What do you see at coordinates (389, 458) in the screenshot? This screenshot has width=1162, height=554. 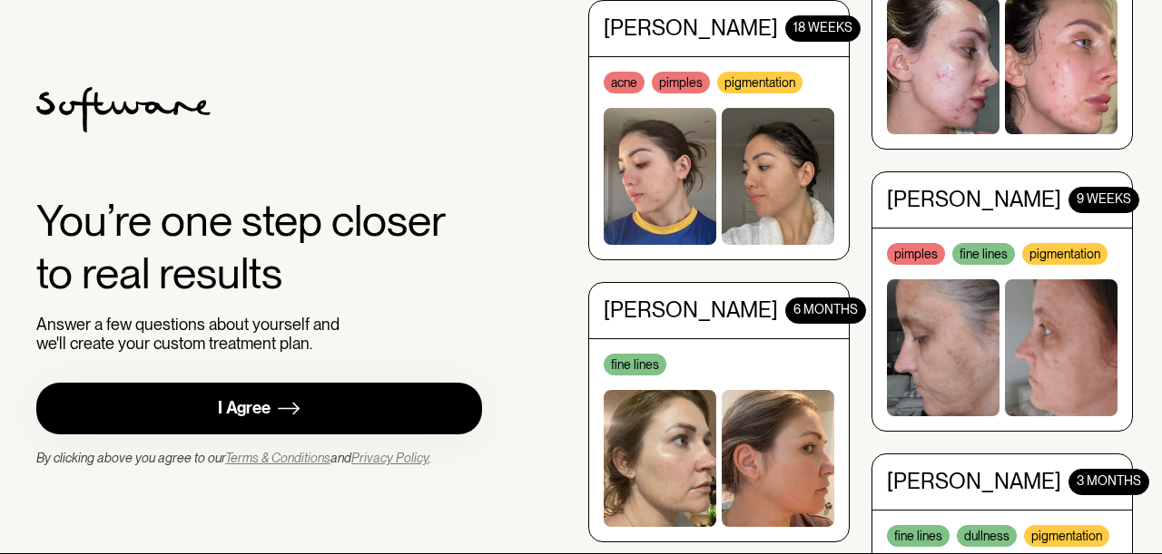 I see `a: Privacy Policy` at bounding box center [389, 458].